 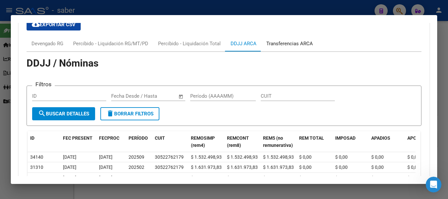 I want to click on datatable-header-cell: FEC PRESENT, so click(x=78, y=142).